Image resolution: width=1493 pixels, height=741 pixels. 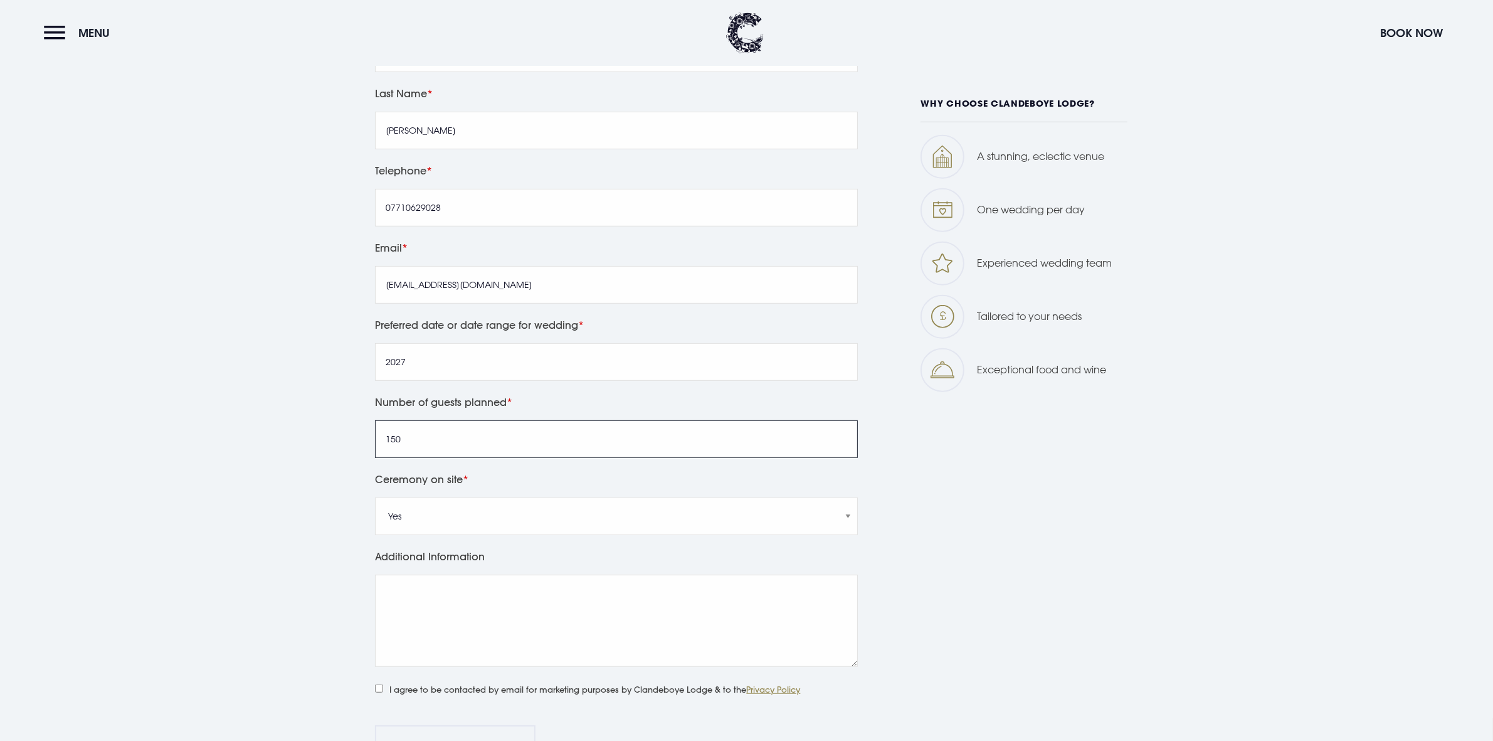 What do you see at coordinates (943, 316) in the screenshot?
I see `img: Wedding tailored icon` at bounding box center [943, 316].